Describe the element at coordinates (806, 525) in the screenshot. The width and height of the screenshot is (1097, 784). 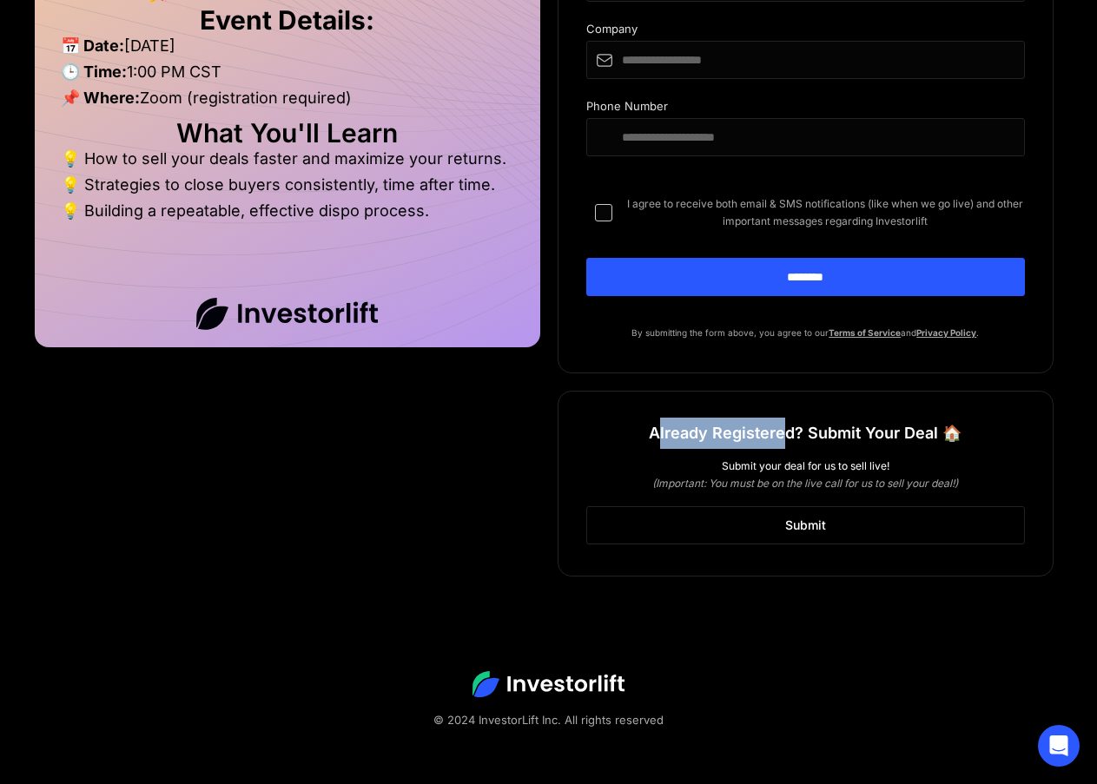
I see `a: Submit` at that location.